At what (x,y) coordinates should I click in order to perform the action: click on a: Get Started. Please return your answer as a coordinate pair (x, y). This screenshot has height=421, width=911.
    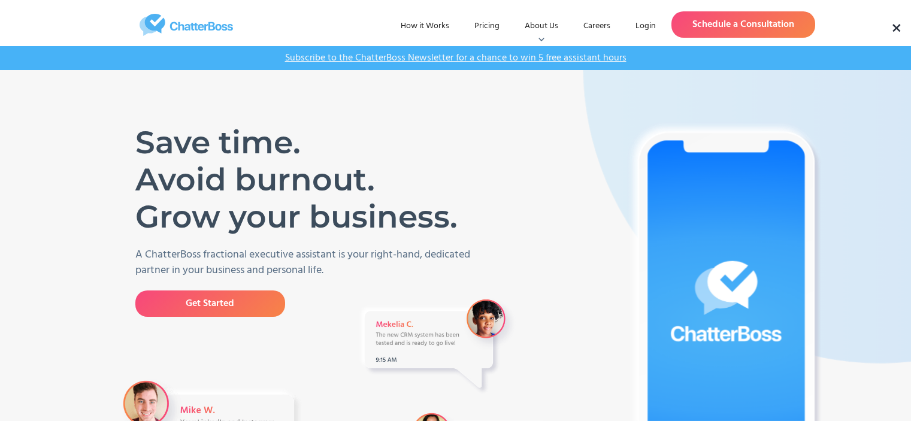
    Looking at the image, I should click on (210, 304).